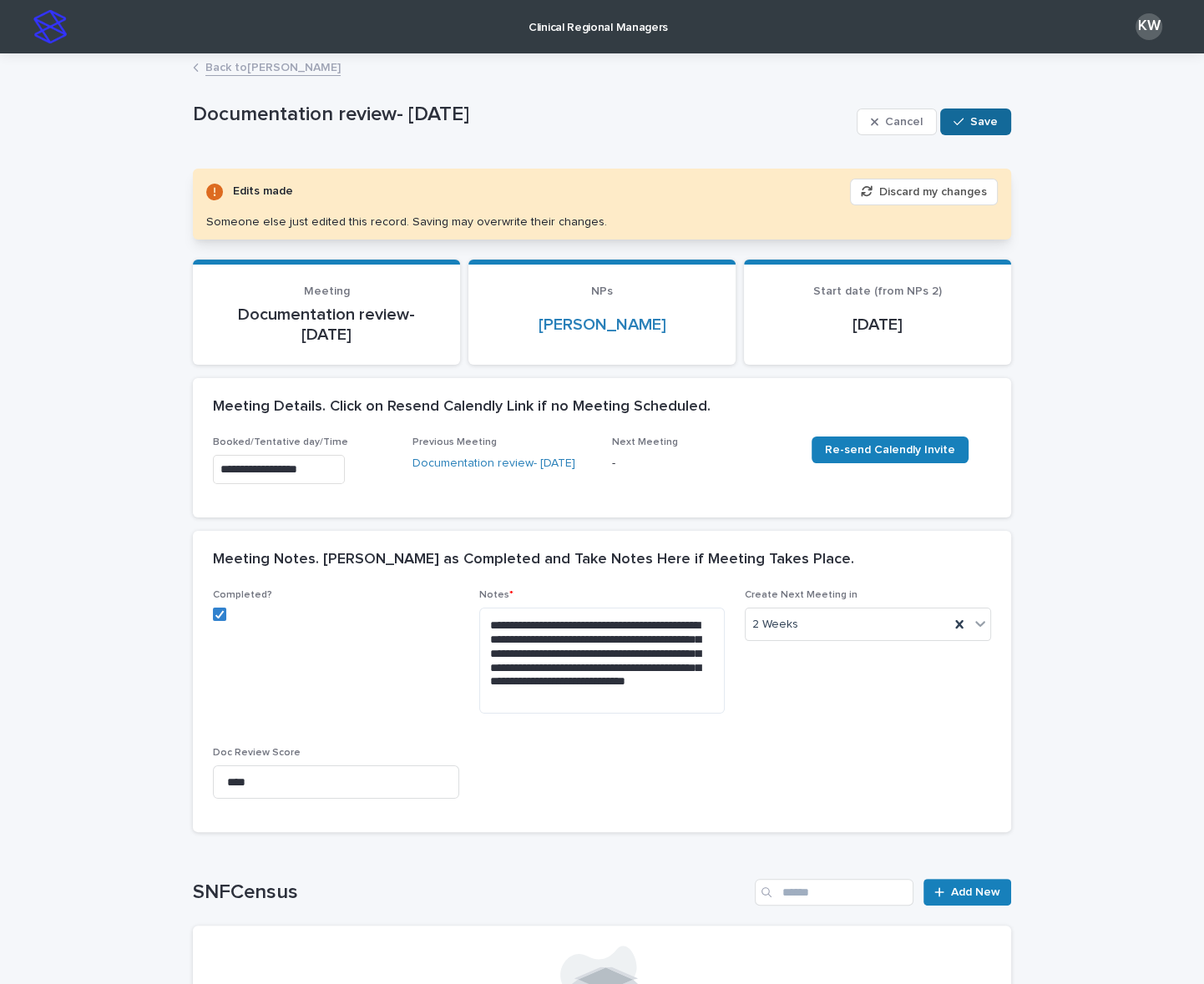  Describe the element at coordinates (257, 753) in the screenshot. I see `span: Doc Review Score` at that location.